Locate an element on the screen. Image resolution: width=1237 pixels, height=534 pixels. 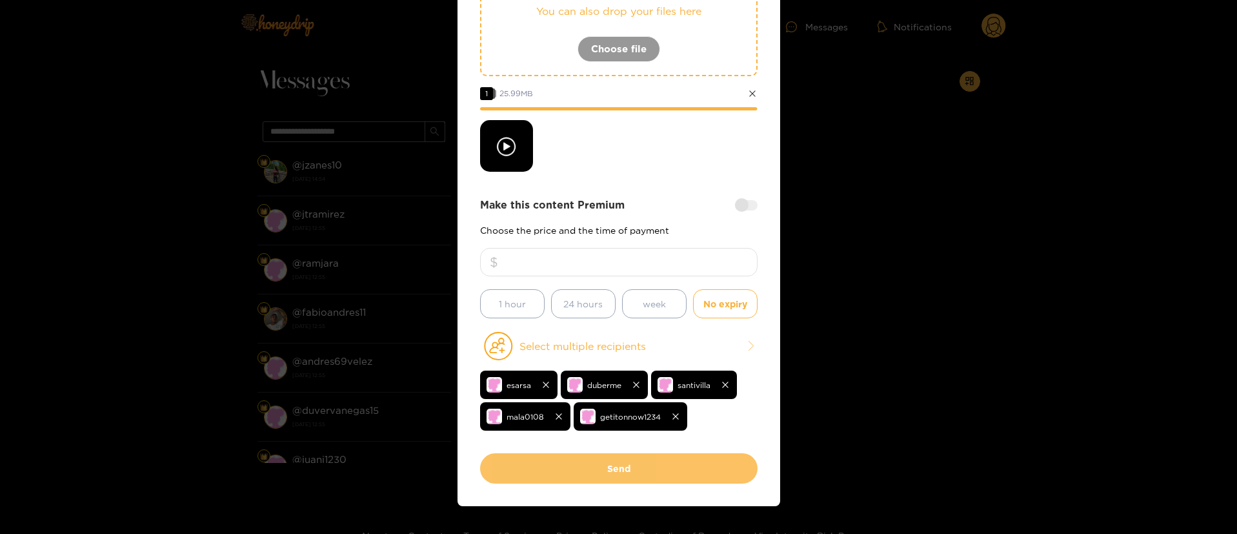
button: 1 hour is located at coordinates (513, 303).